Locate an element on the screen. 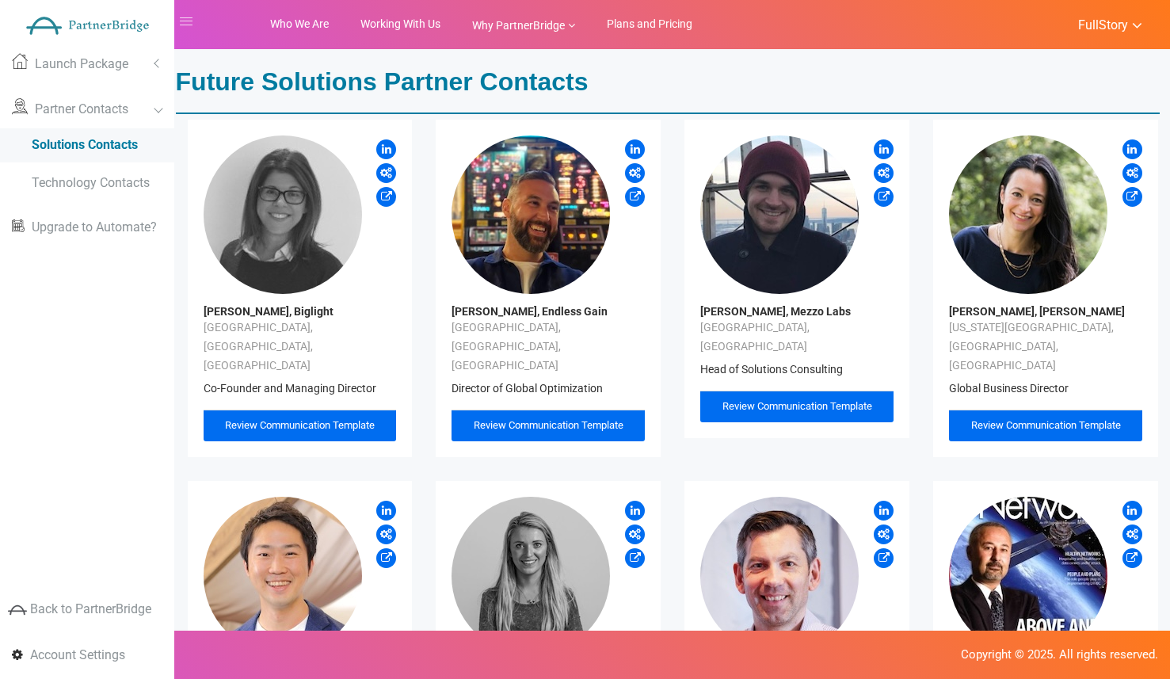 The width and height of the screenshot is (1170, 679). p: Director of Global Optimization is located at coordinates (548, 388).